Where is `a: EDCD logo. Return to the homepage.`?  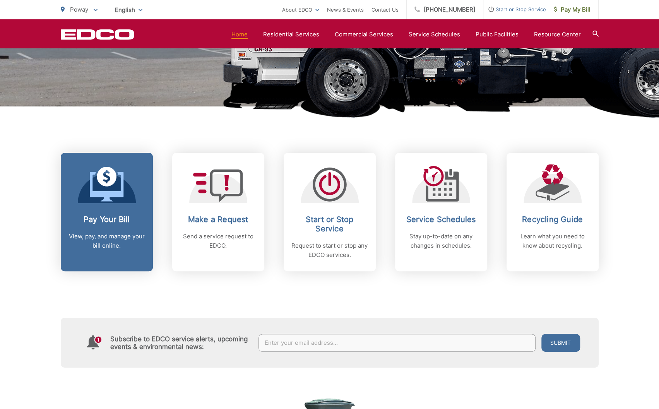 a: EDCD logo. Return to the homepage. is located at coordinates (98, 34).